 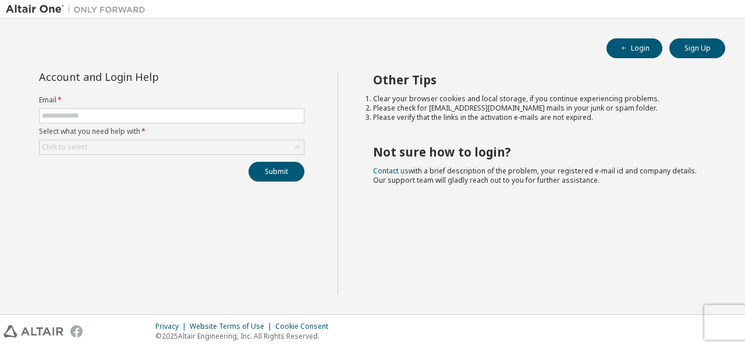 I want to click on div: Website Terms of Use, so click(x=232, y=326).